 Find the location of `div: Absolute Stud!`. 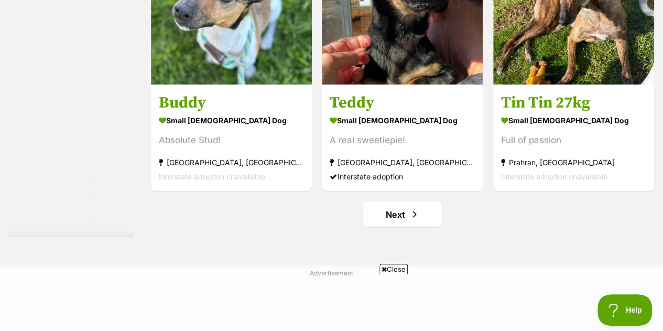

div: Absolute Stud! is located at coordinates (231, 140).